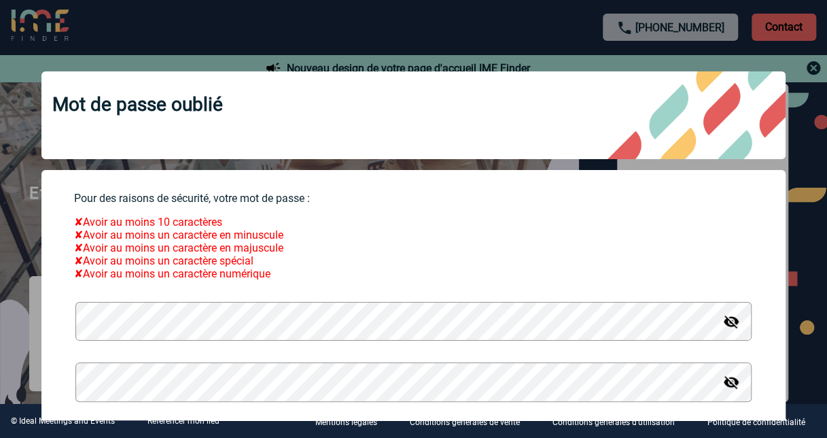  I want to click on a: Conditions générales de vente, so click(470, 421).